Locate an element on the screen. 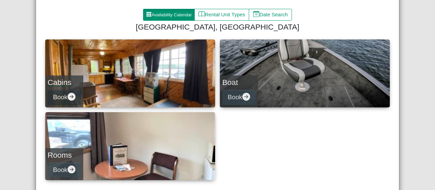 Image resolution: width=435 pixels, height=190 pixels. svg: grid3x3 gap fill is located at coordinates (149, 14).